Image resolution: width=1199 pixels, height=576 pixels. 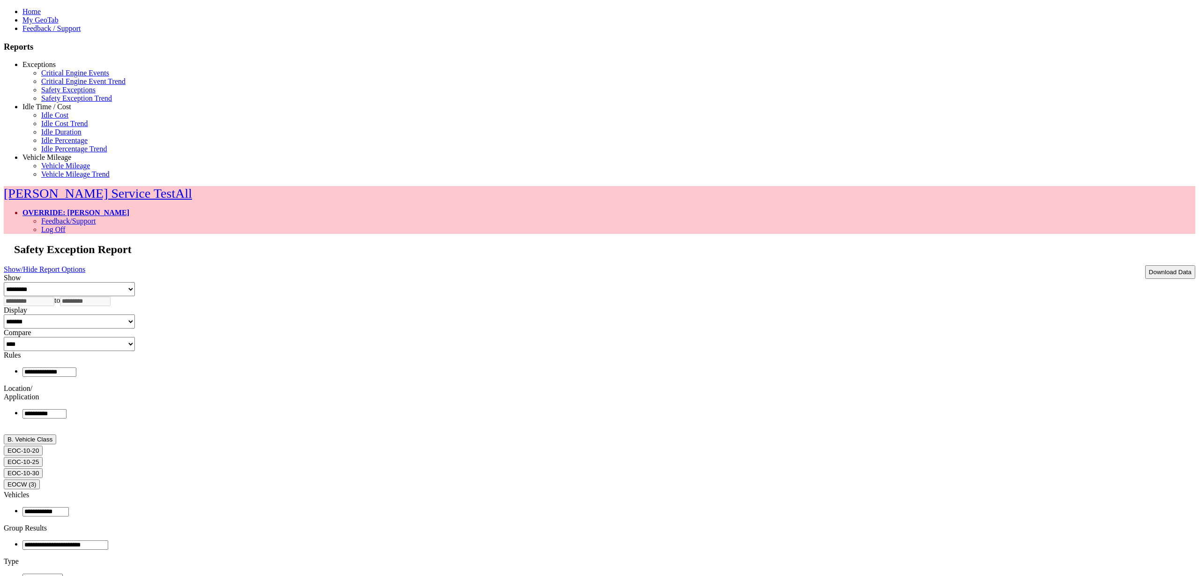 I want to click on a: Safety Exceptions, so click(x=68, y=89).